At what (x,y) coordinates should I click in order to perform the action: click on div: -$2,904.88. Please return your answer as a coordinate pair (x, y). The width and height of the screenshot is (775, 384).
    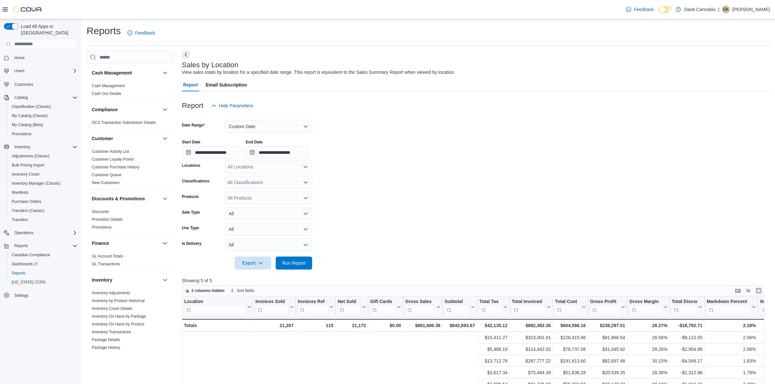
    Looking at the image, I should click on (687, 349).